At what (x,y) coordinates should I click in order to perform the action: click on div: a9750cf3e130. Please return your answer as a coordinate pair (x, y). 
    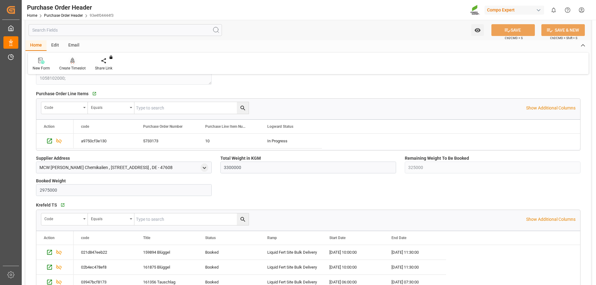
    Looking at the image, I should click on (105, 141).